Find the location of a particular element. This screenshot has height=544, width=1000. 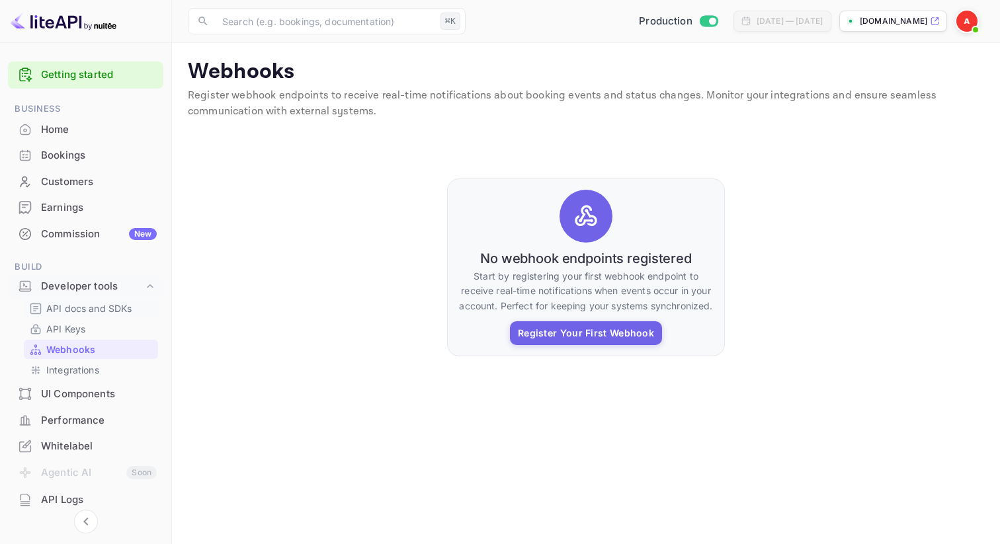

a: Getting started is located at coordinates (99, 75).